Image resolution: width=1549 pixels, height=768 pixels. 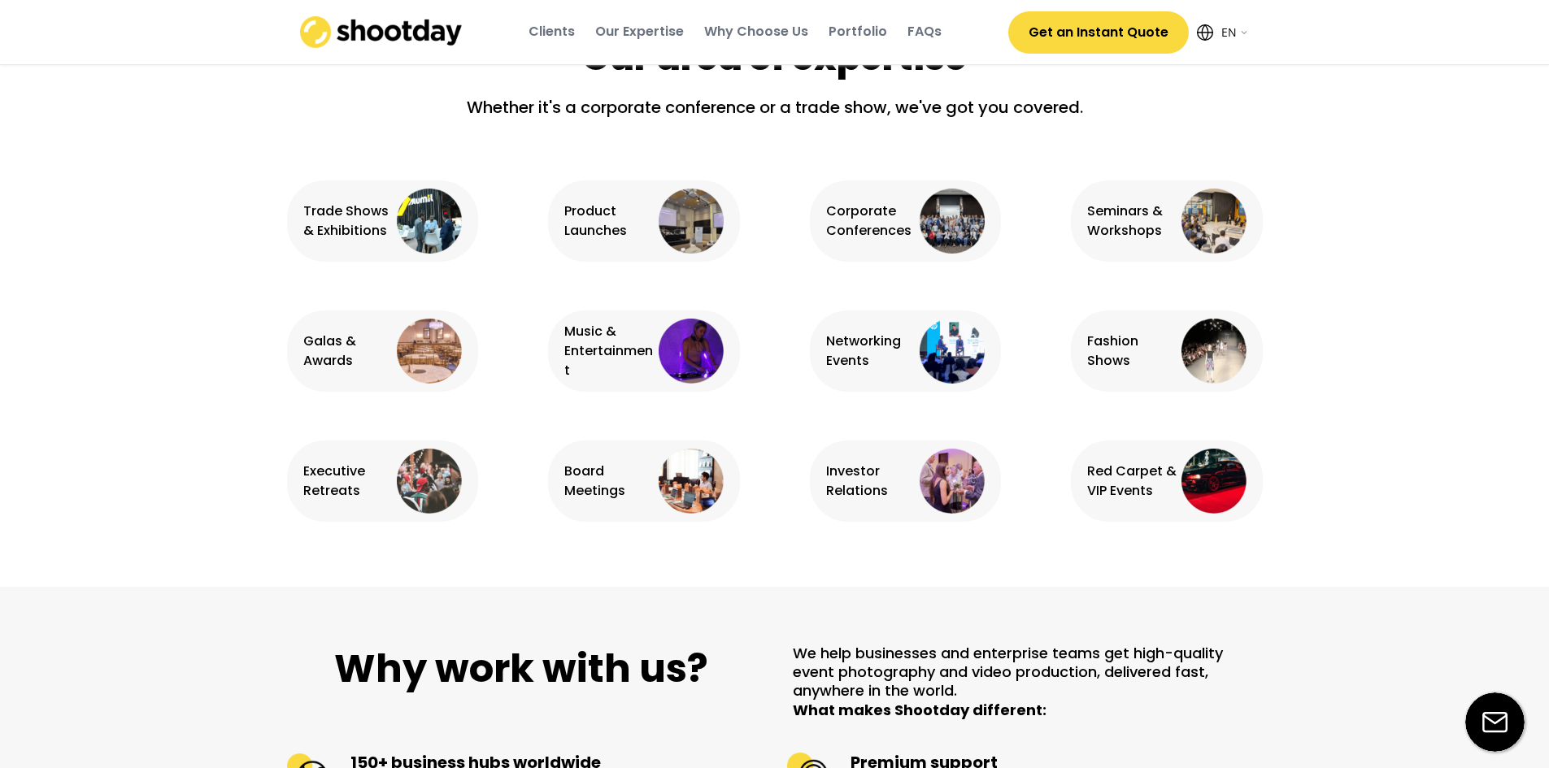 I want to click on div: Networking Events, so click(x=871, y=351).